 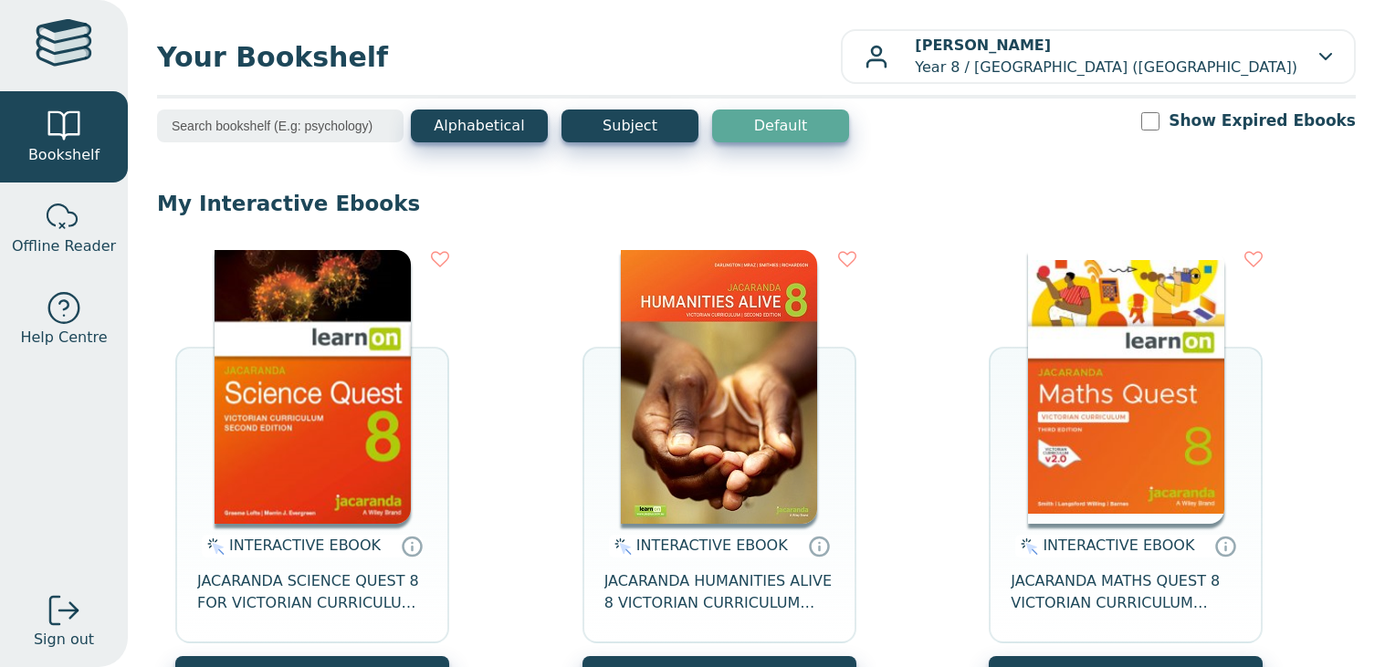 What do you see at coordinates (630, 126) in the screenshot?
I see `button: Subject` at bounding box center [630, 126].